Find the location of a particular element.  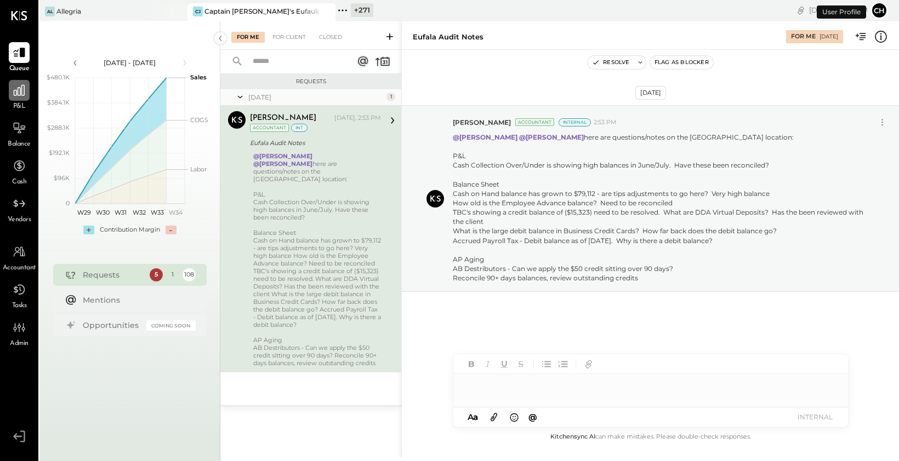

div: int is located at coordinates (299, 128).